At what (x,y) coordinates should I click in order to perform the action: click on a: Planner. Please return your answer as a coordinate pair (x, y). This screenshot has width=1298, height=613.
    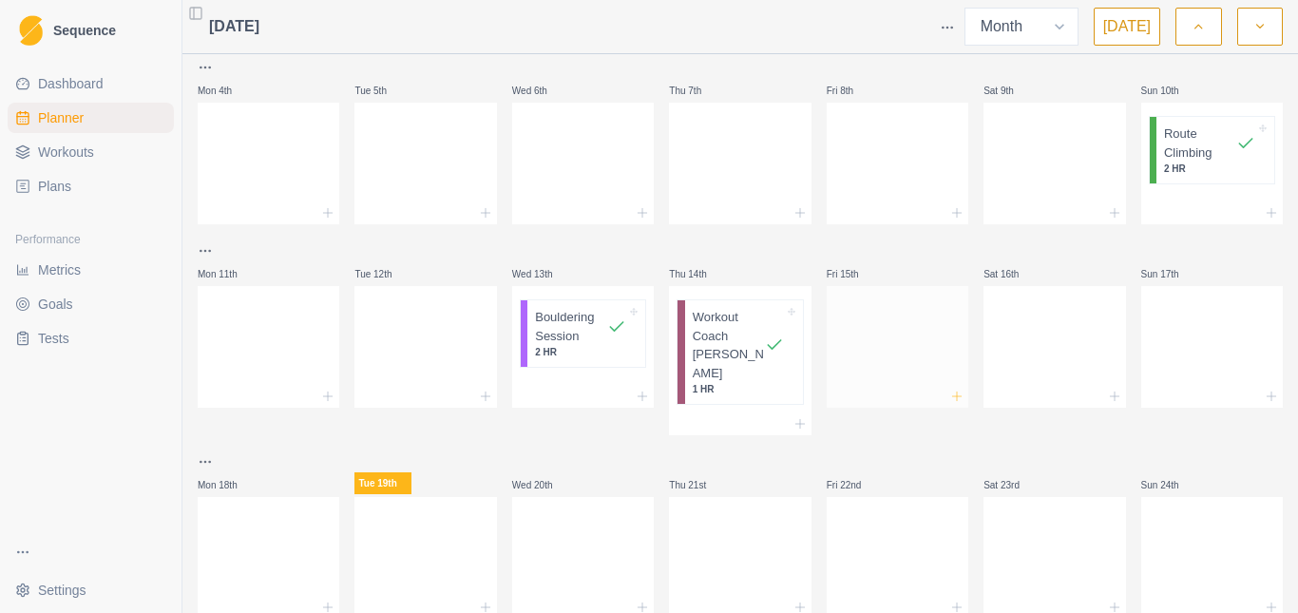
    Looking at the image, I should click on (90, 118).